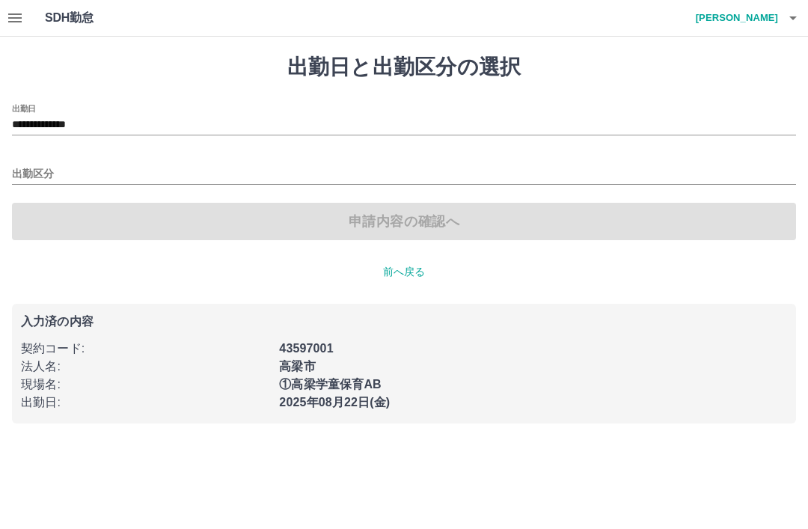 This screenshot has height=529, width=808. What do you see at coordinates (297, 366) in the screenshot?
I see `b: 高梁市` at bounding box center [297, 366].